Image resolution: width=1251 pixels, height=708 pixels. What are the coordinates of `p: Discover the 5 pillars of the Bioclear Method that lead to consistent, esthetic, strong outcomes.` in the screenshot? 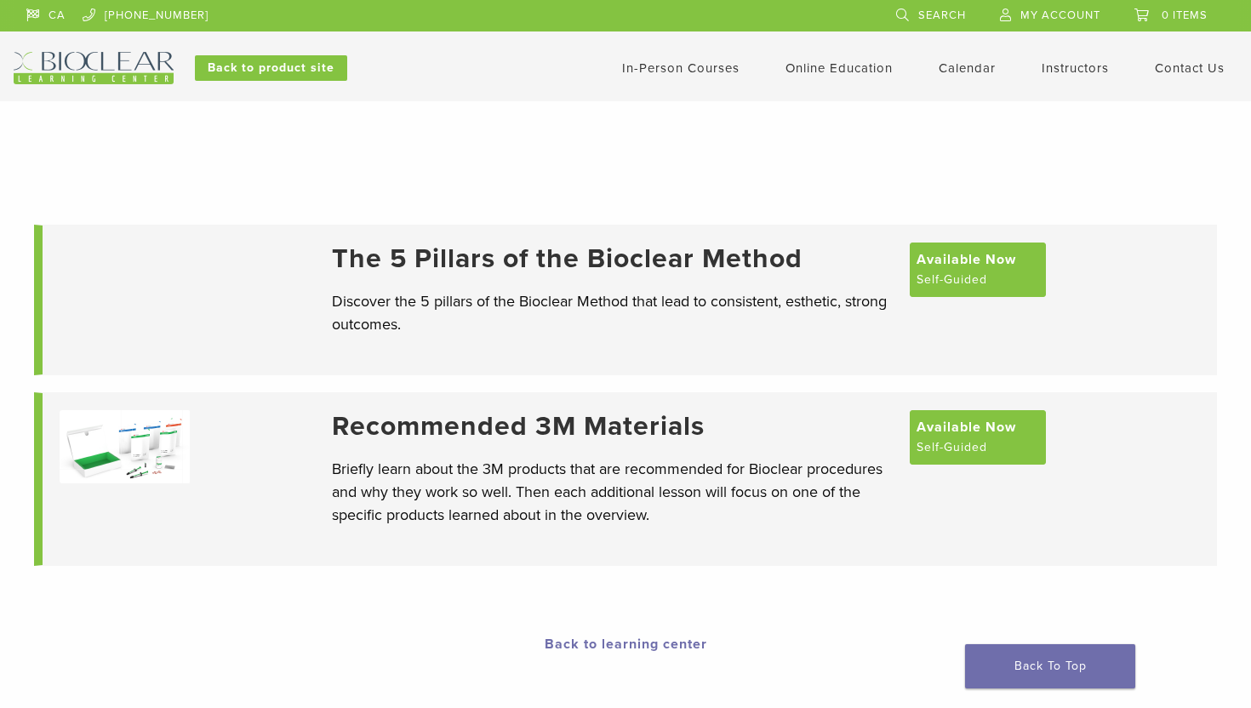 It's located at (612, 313).